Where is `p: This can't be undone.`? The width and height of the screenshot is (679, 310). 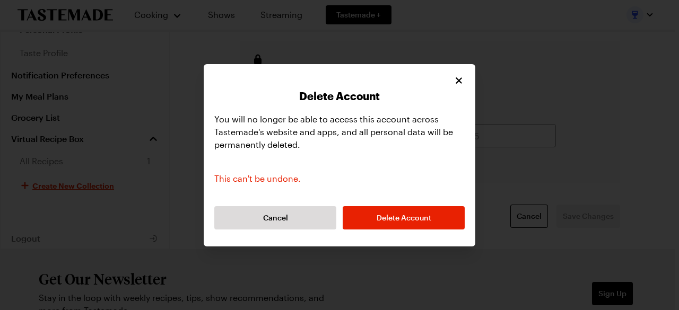 p: This can't be undone. is located at coordinates (339, 168).